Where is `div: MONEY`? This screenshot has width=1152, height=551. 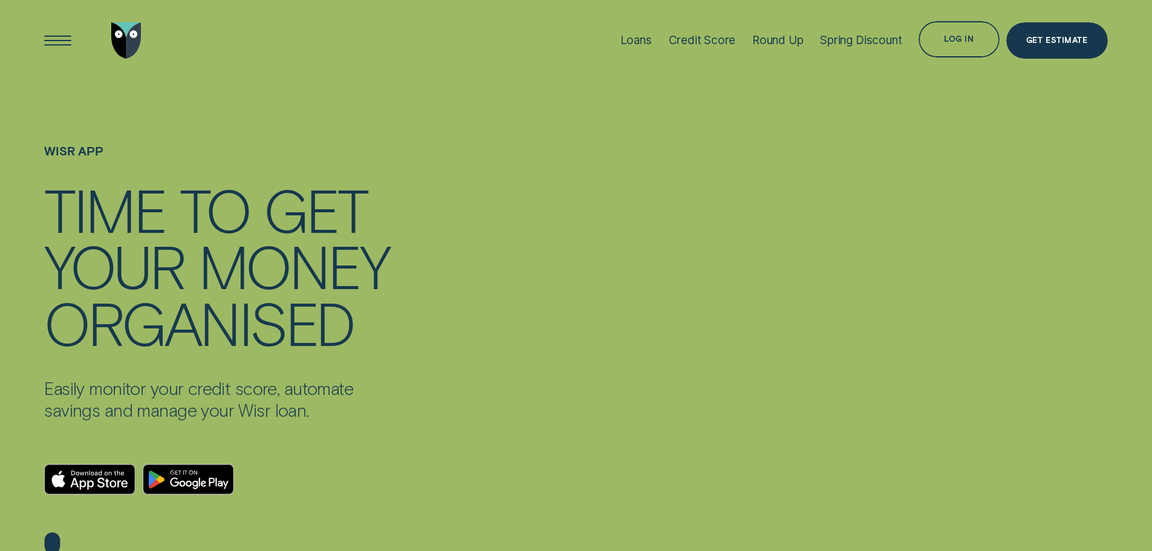 div: MONEY is located at coordinates (293, 265).